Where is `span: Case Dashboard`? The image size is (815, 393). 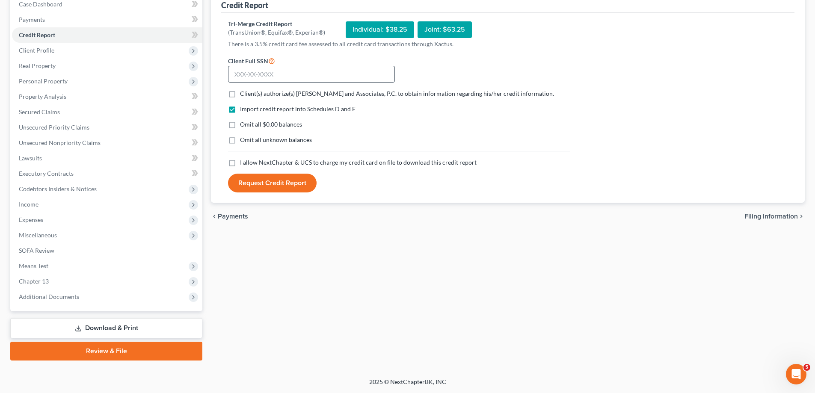 span: Case Dashboard is located at coordinates (41, 4).